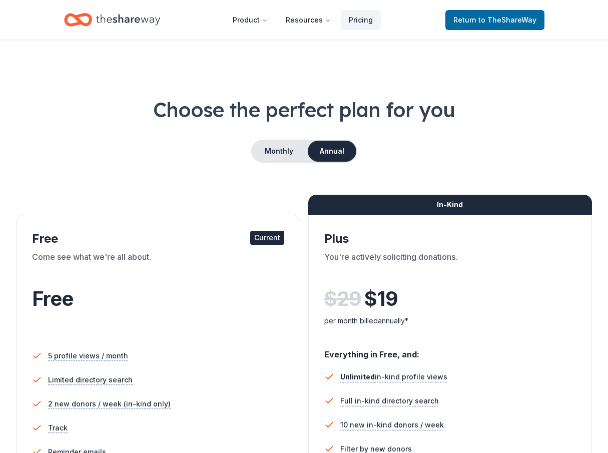 This screenshot has height=453, width=608. Describe the element at coordinates (451, 265) in the screenshot. I see `div: You're actively soliciting donations.` at that location.